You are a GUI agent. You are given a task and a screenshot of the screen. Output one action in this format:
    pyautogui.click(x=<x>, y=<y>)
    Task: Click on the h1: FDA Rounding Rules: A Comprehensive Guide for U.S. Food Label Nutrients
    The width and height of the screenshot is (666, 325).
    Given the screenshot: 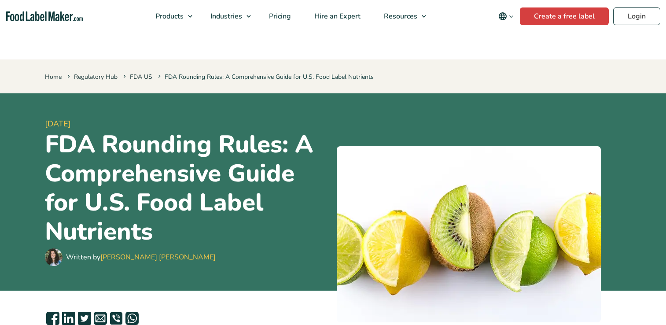 What is the action you would take?
    pyautogui.click(x=187, y=188)
    